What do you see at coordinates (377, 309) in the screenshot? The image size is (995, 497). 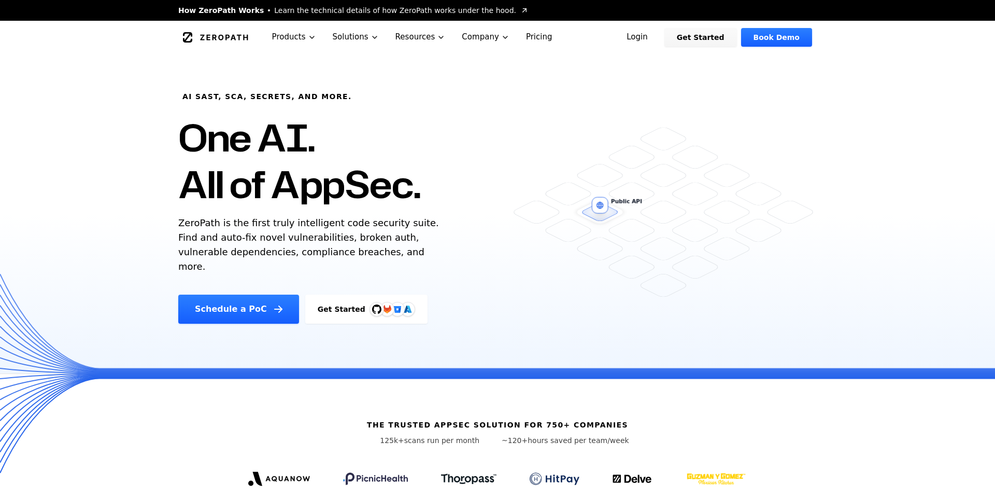 I see `img: GitHub` at bounding box center [377, 309].